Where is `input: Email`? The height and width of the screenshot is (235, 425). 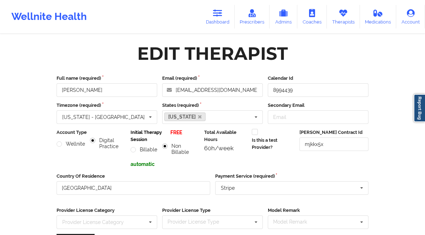 input: Email is located at coordinates (318, 117).